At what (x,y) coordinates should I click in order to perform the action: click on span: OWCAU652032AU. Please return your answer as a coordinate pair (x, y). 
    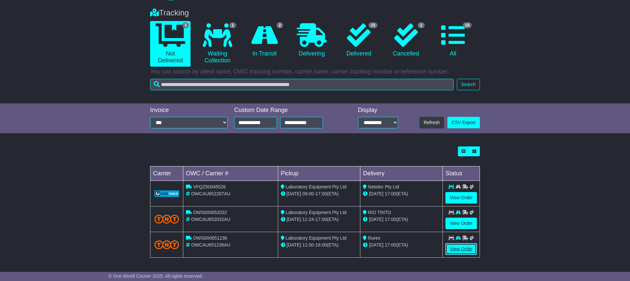
    Looking at the image, I should click on (211, 220).